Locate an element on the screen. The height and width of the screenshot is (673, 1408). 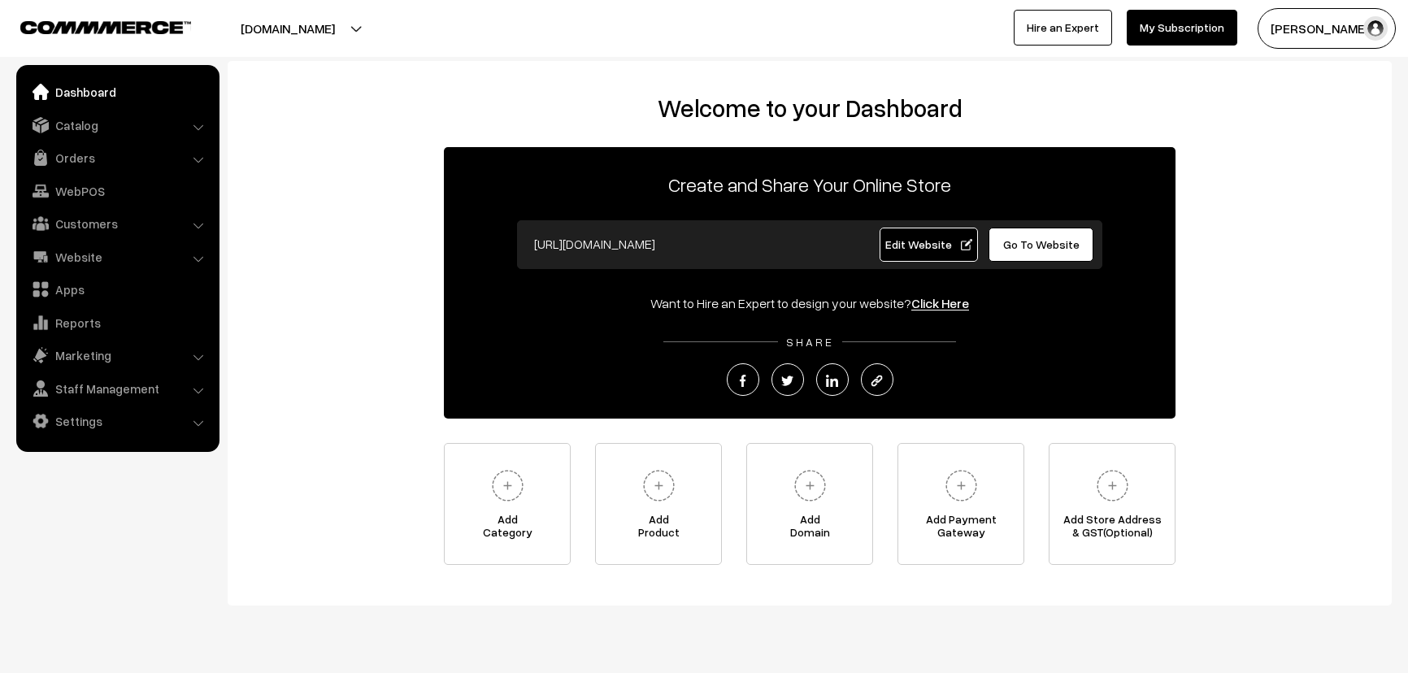
span: SHARE is located at coordinates (809, 341).